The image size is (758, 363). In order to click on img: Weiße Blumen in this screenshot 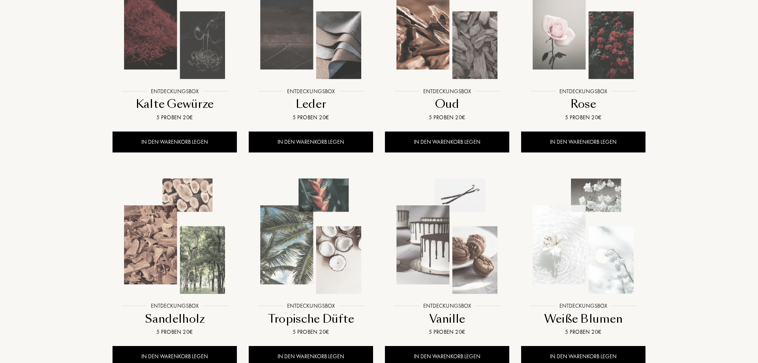, I will do `click(583, 236)`.